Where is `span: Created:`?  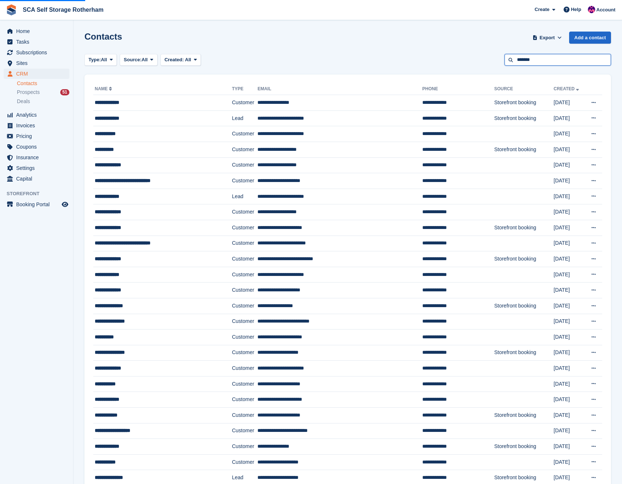
span: Created: is located at coordinates (174, 59).